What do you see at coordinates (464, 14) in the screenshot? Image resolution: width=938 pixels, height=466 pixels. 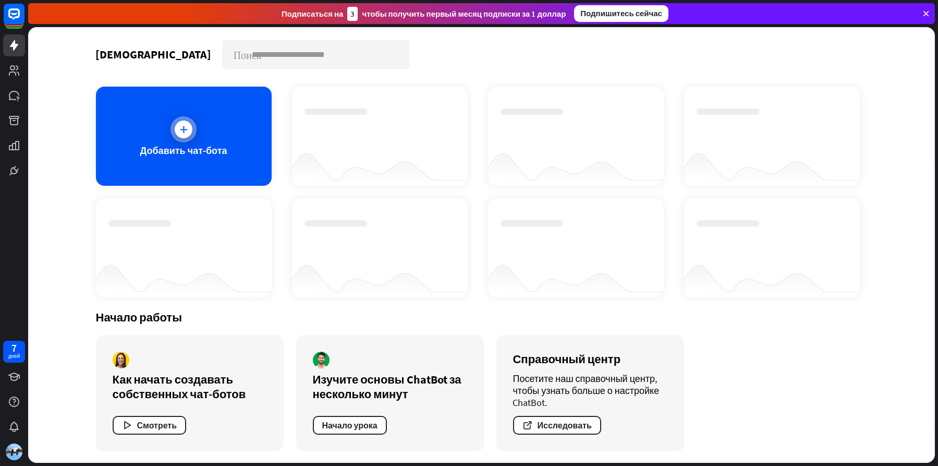 I see `ya-tr-span: чтобы получить первый месяц подписки за 1 доллар` at bounding box center [464, 14].